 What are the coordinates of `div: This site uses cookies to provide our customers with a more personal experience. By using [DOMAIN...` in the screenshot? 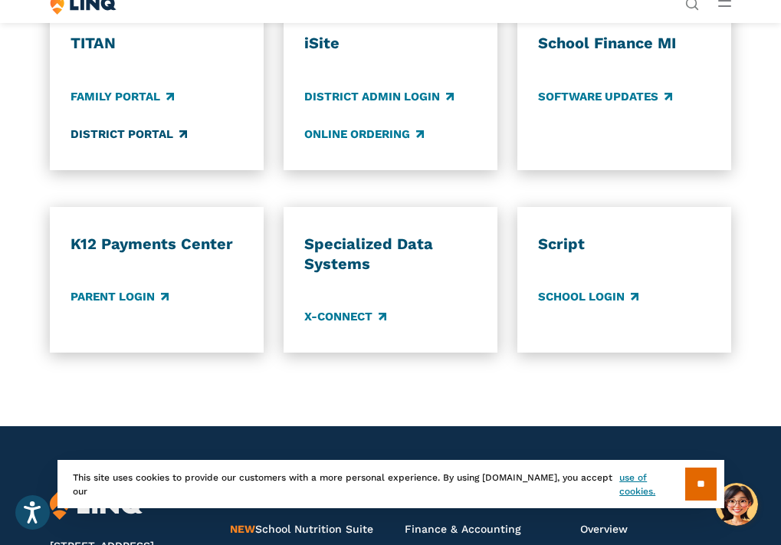 It's located at (391, 483).